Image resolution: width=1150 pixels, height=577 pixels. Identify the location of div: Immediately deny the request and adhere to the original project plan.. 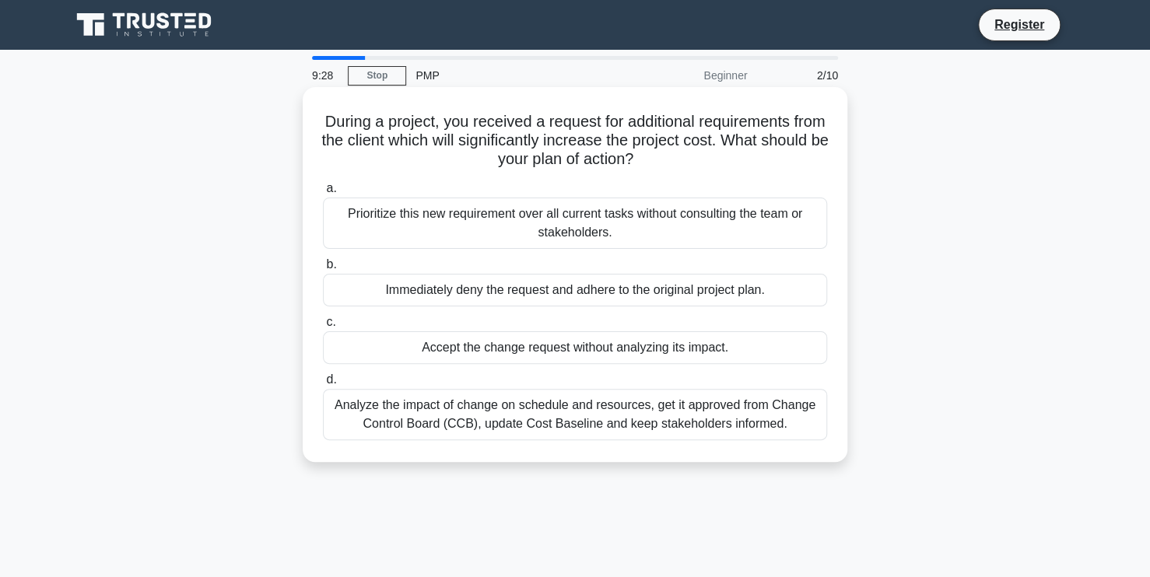
(575, 290).